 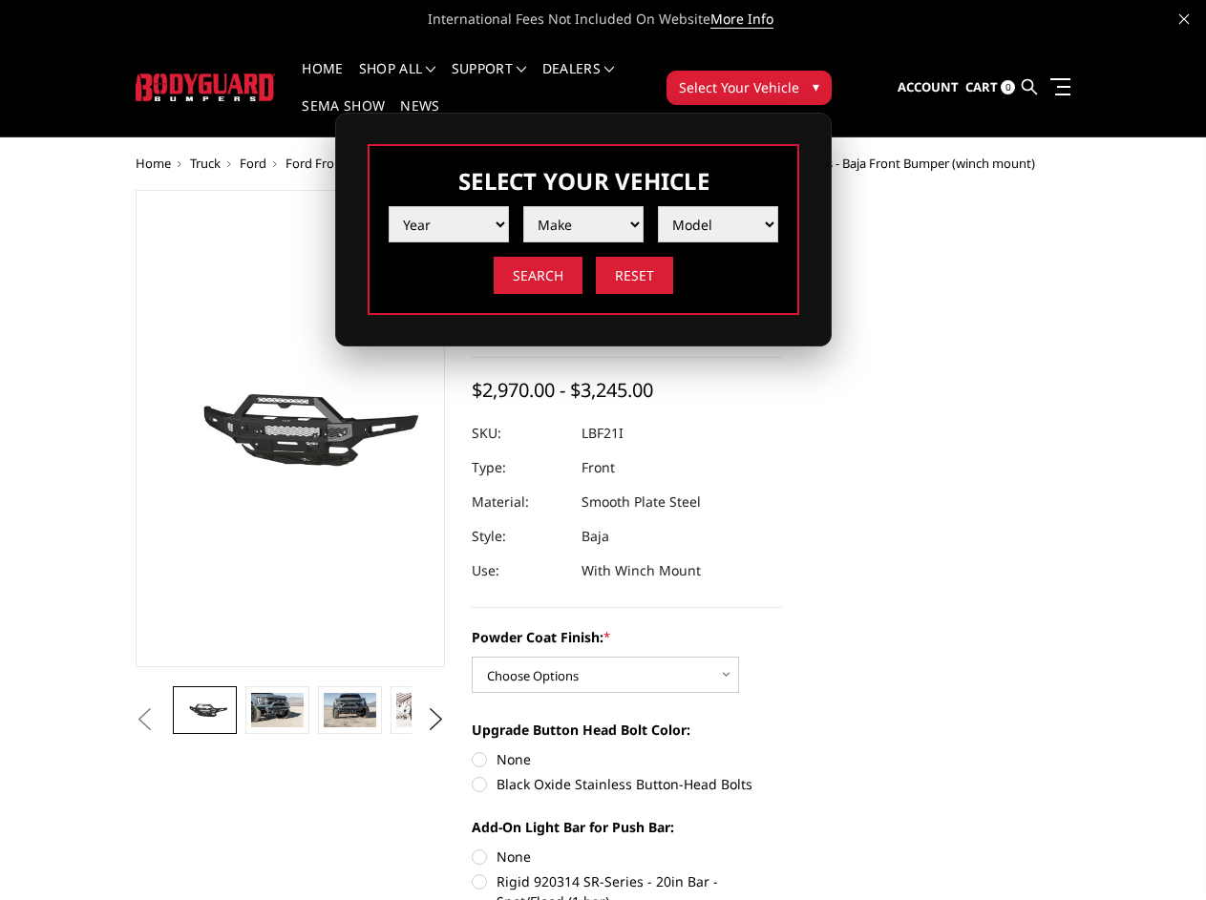 What do you see at coordinates (928, 87) in the screenshot?
I see `span: Account` at bounding box center [928, 87].